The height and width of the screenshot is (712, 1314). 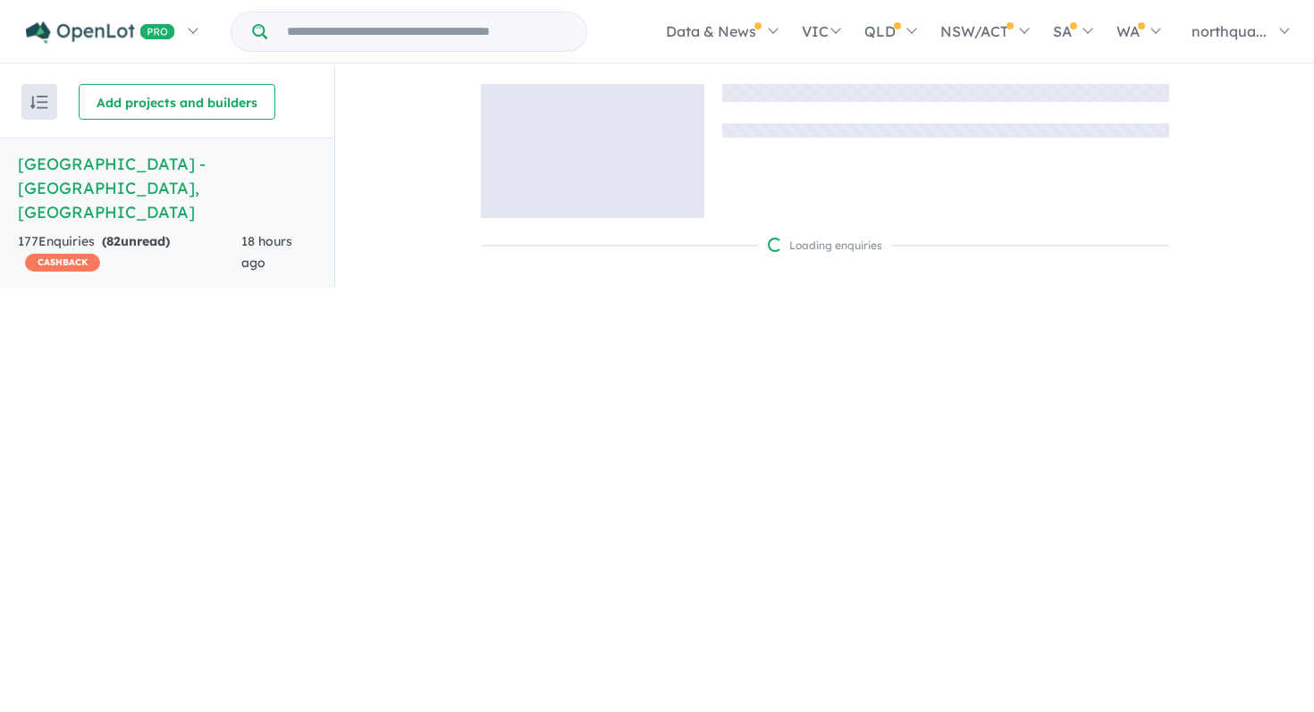 What do you see at coordinates (1229, 31) in the screenshot?
I see `span: northqua...` at bounding box center [1229, 31].